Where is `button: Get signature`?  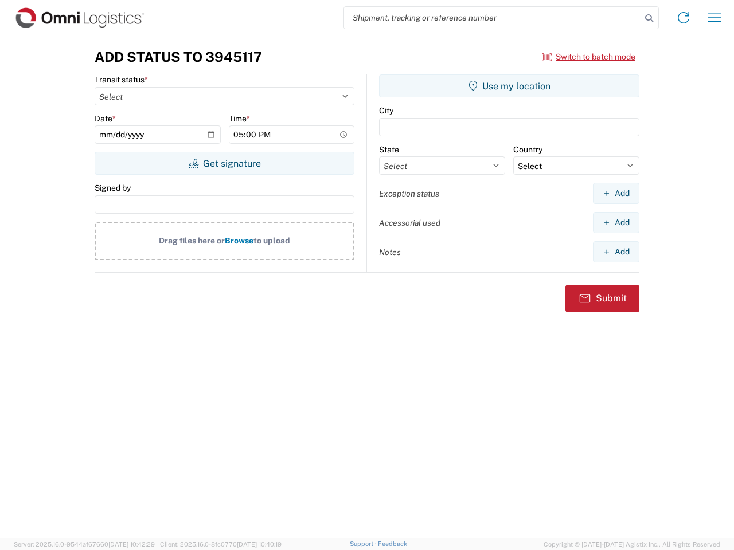
button: Get signature is located at coordinates (224, 163).